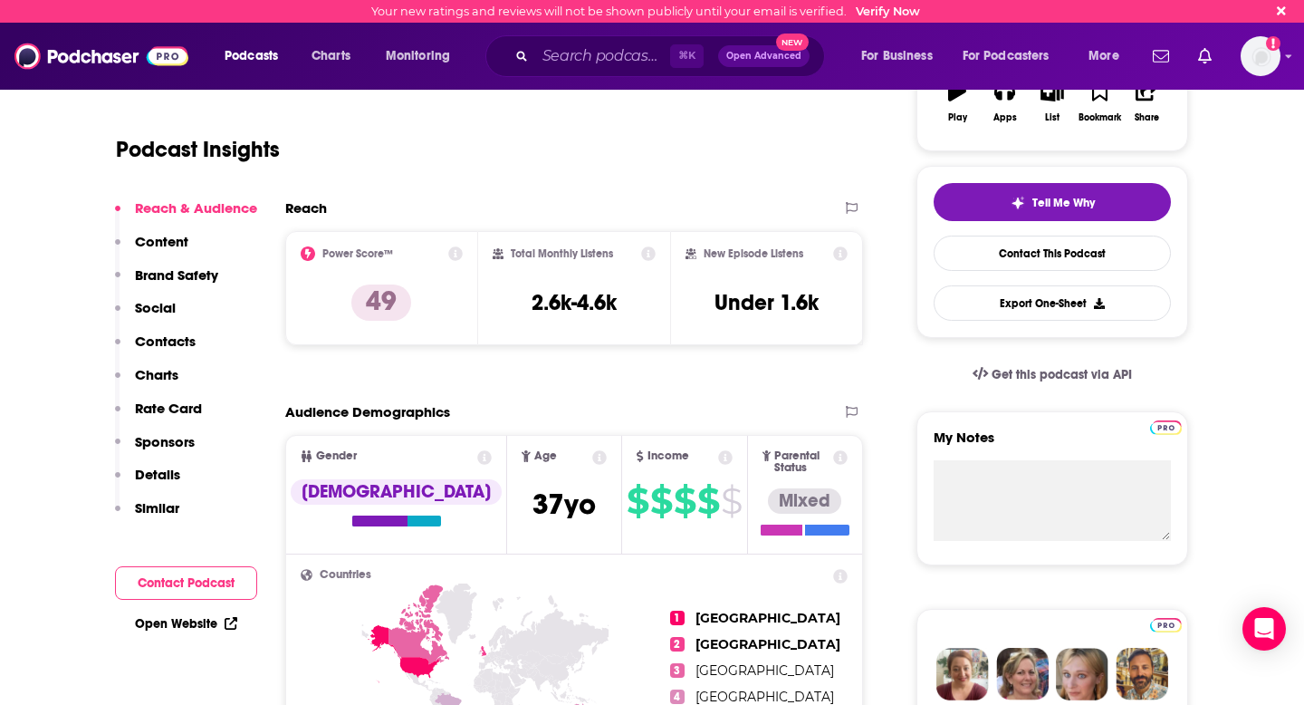 The width and height of the screenshot is (1304, 705). What do you see at coordinates (177, 274) in the screenshot?
I see `p: Brand Safety` at bounding box center [177, 274].